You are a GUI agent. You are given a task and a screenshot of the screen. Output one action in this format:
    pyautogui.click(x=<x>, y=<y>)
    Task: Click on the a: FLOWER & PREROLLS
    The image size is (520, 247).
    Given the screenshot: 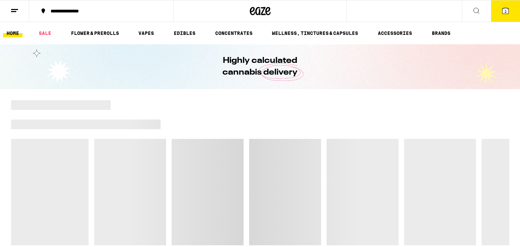 What is the action you would take?
    pyautogui.click(x=95, y=33)
    